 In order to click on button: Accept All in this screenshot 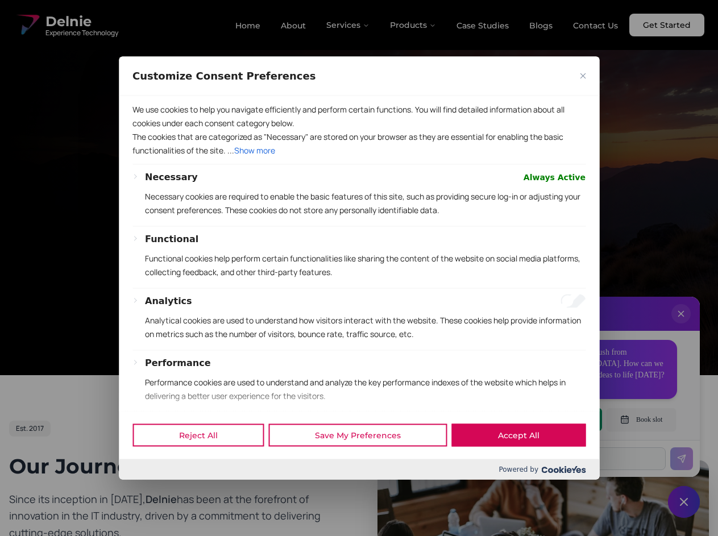, I will do `click(518, 435)`.